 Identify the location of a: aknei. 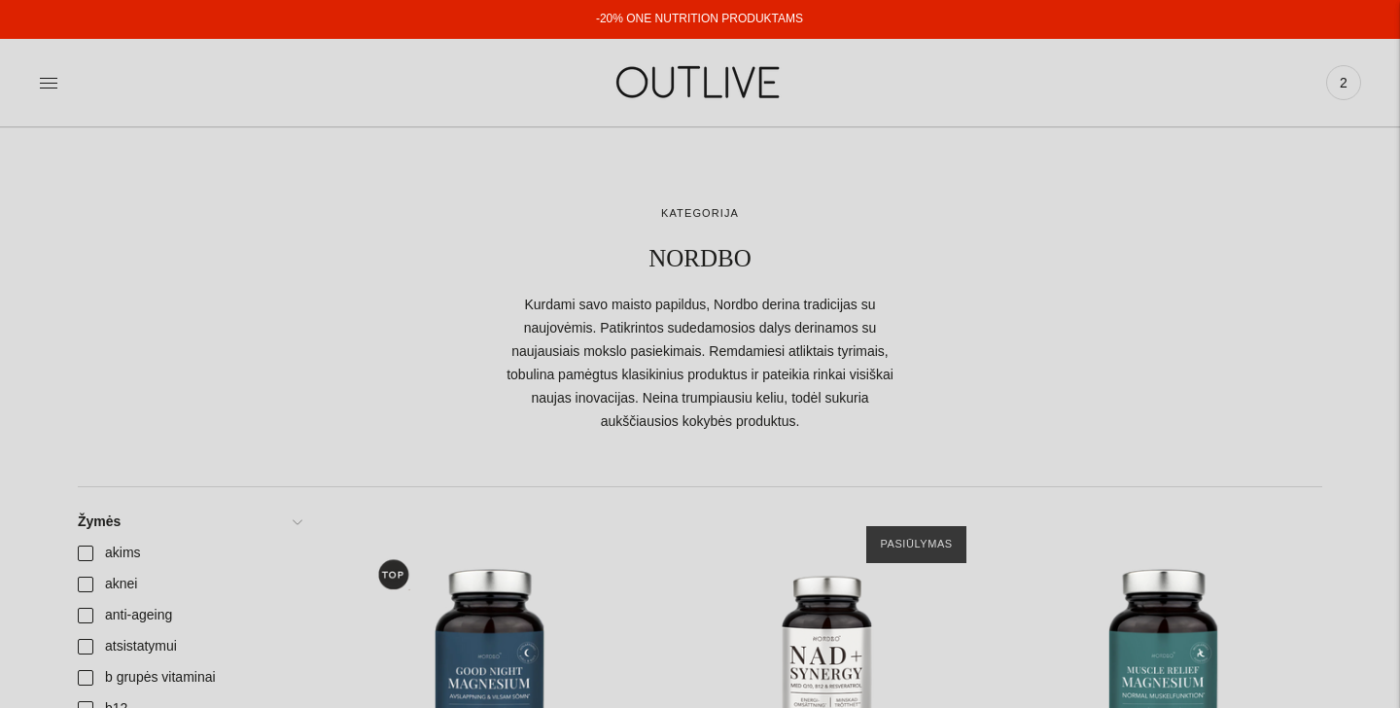
(189, 584).